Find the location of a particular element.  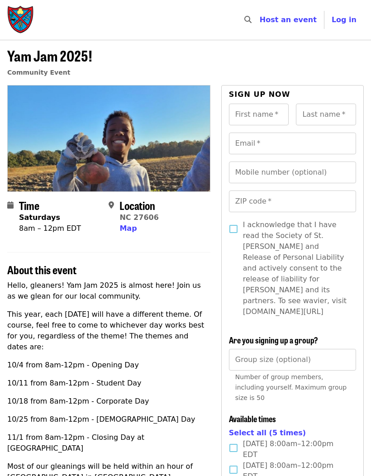

p: 10/4 from 8am-12pm - Opening Day is located at coordinates (109, 365).